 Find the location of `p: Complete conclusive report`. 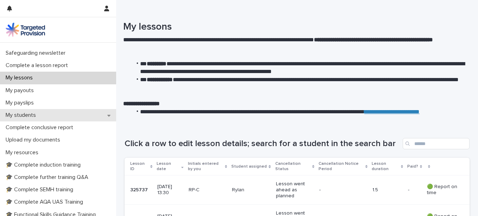

p: Complete conclusive report is located at coordinates (41, 127).